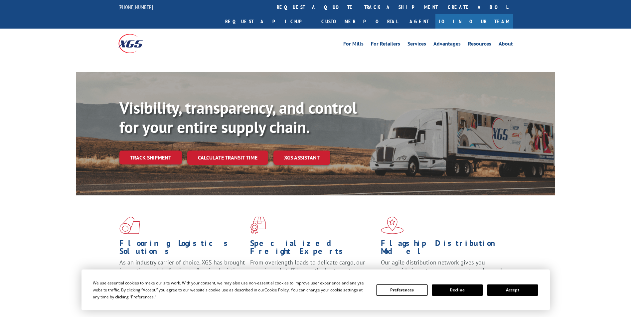 This screenshot has height=317, width=631. Describe the element at coordinates (182, 249) in the screenshot. I see `h1: Flooring Logistics Solutions` at that location.